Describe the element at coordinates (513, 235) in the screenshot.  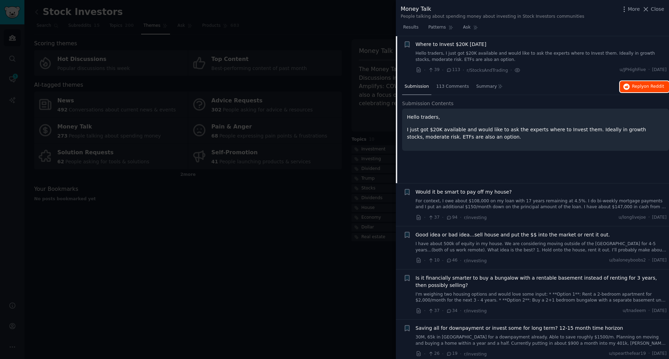
I see `span: Good idea or bad idea…sell house and put the $$ into the market or rent it out.` at that location.